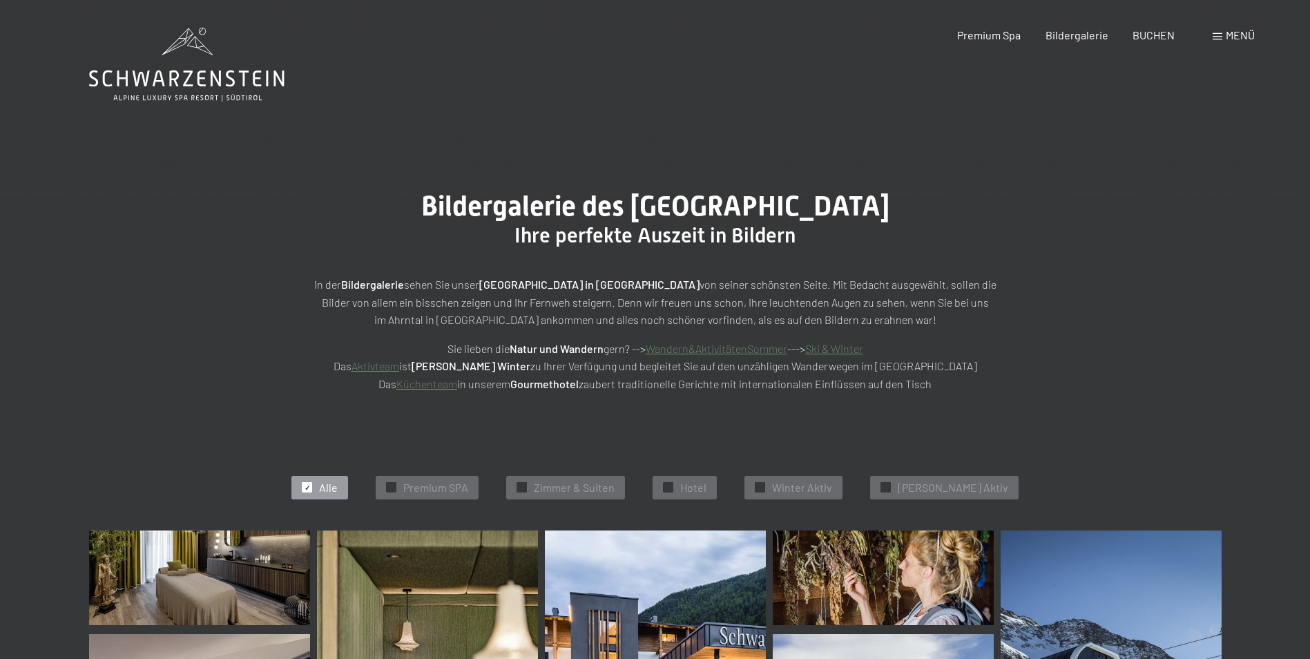 This screenshot has height=659, width=1310. What do you see at coordinates (328, 487) in the screenshot?
I see `span: Alle` at bounding box center [328, 487].